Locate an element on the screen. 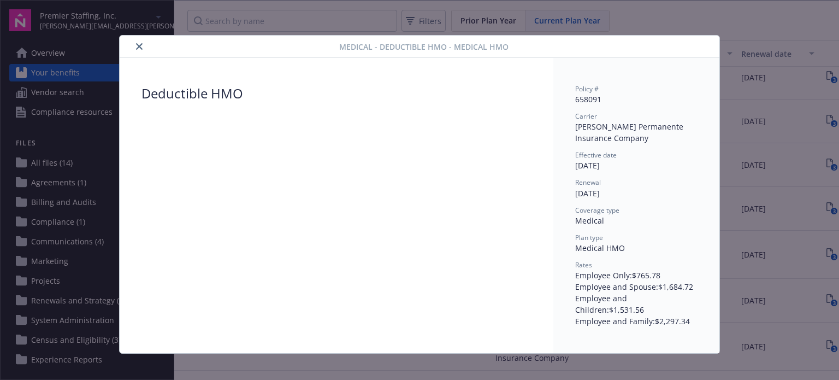 Image resolution: width=839 pixels, height=380 pixels. div: Employee and Family : $2,297.34 is located at coordinates (636, 321).